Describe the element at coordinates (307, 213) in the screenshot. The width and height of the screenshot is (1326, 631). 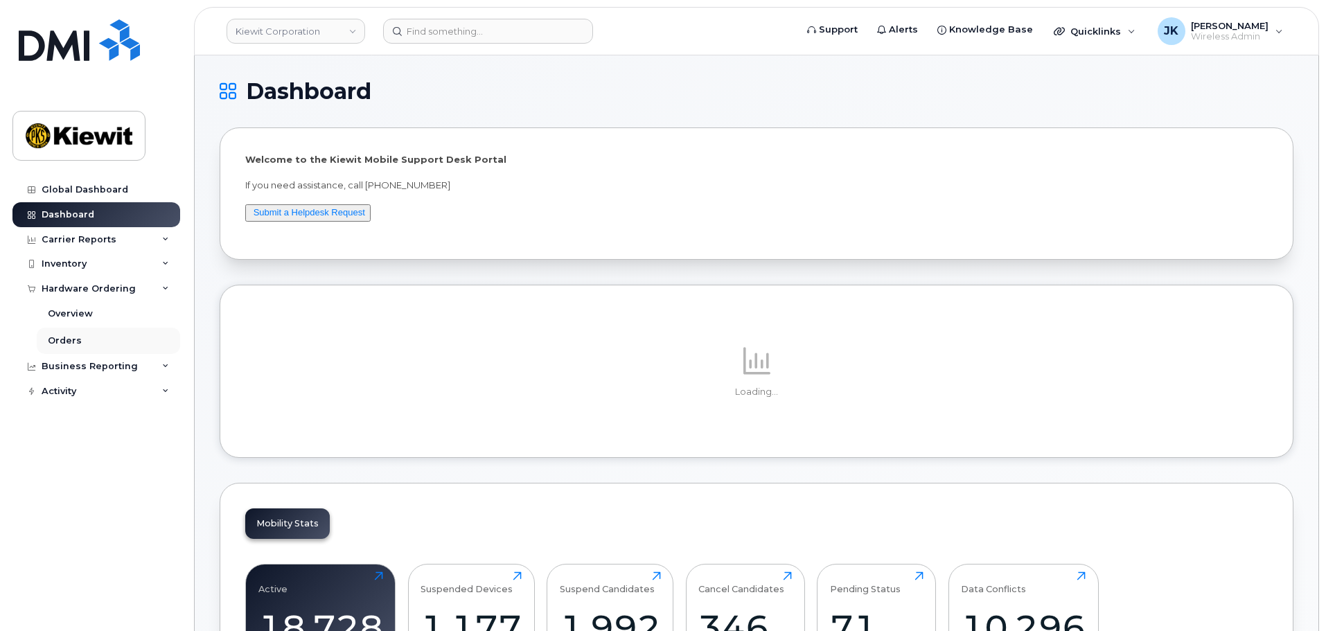
I see `button: Submit a Helpdesk Request` at that location.